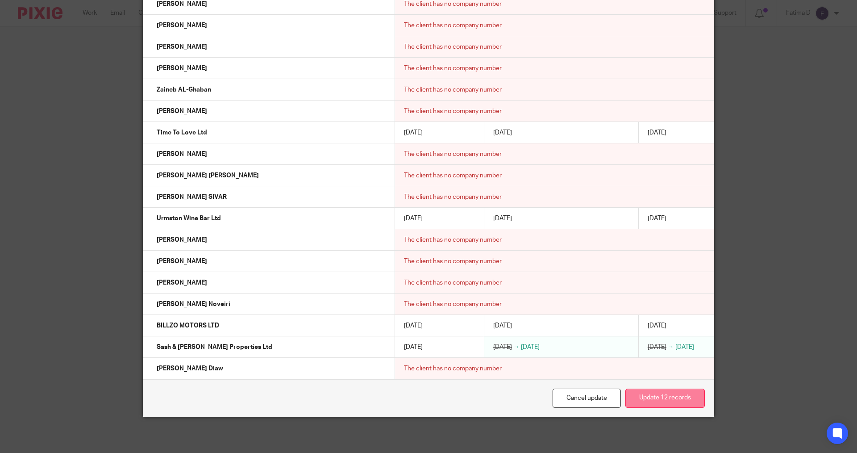 This screenshot has width=857, height=453. What do you see at coordinates (269, 325) in the screenshot?
I see `td: BILLZO MOTORS LTD` at bounding box center [269, 325].